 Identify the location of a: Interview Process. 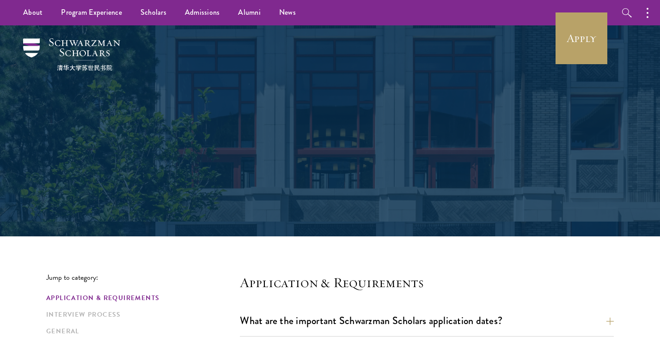
(140, 315).